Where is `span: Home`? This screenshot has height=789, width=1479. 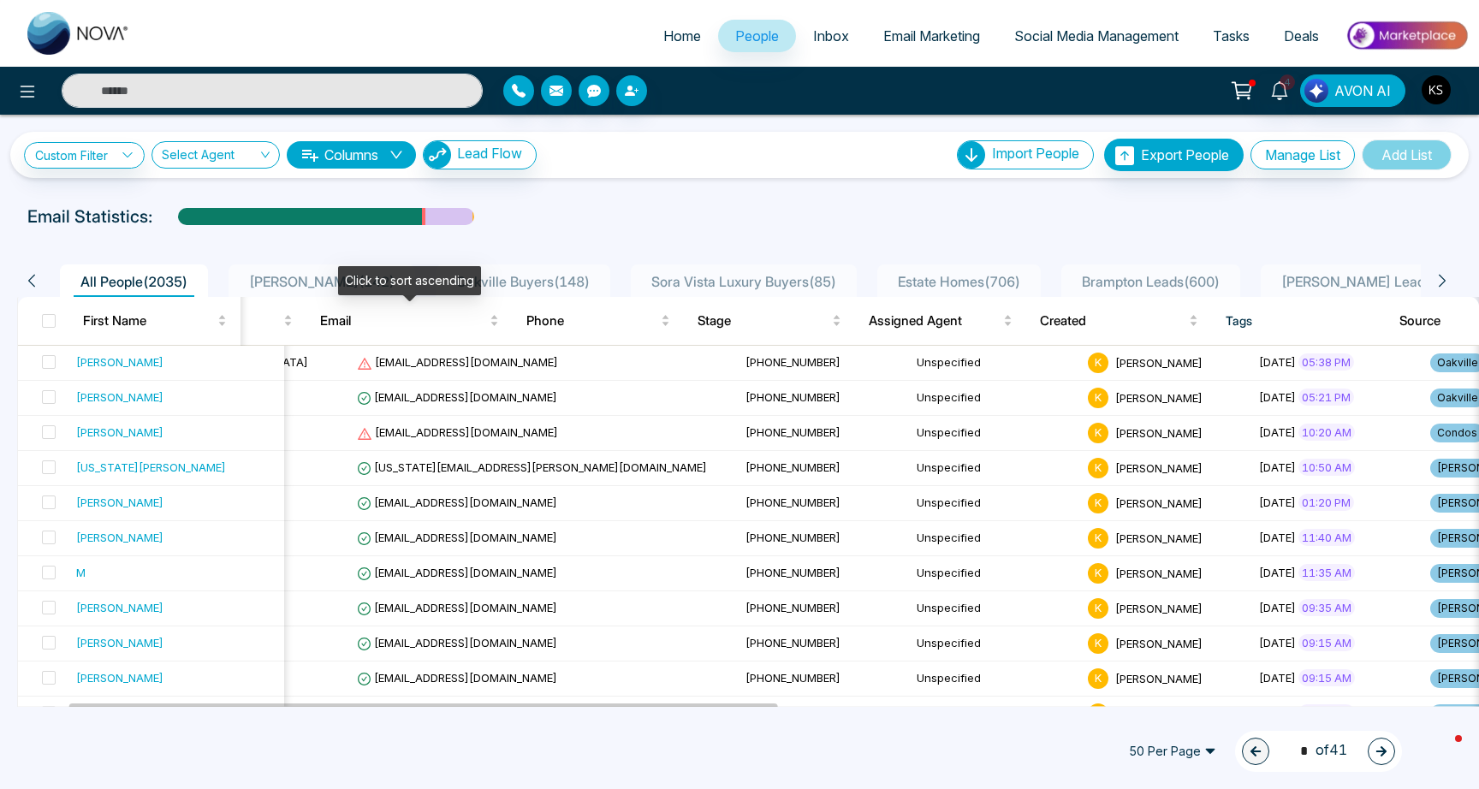 span: Home is located at coordinates (682, 36).